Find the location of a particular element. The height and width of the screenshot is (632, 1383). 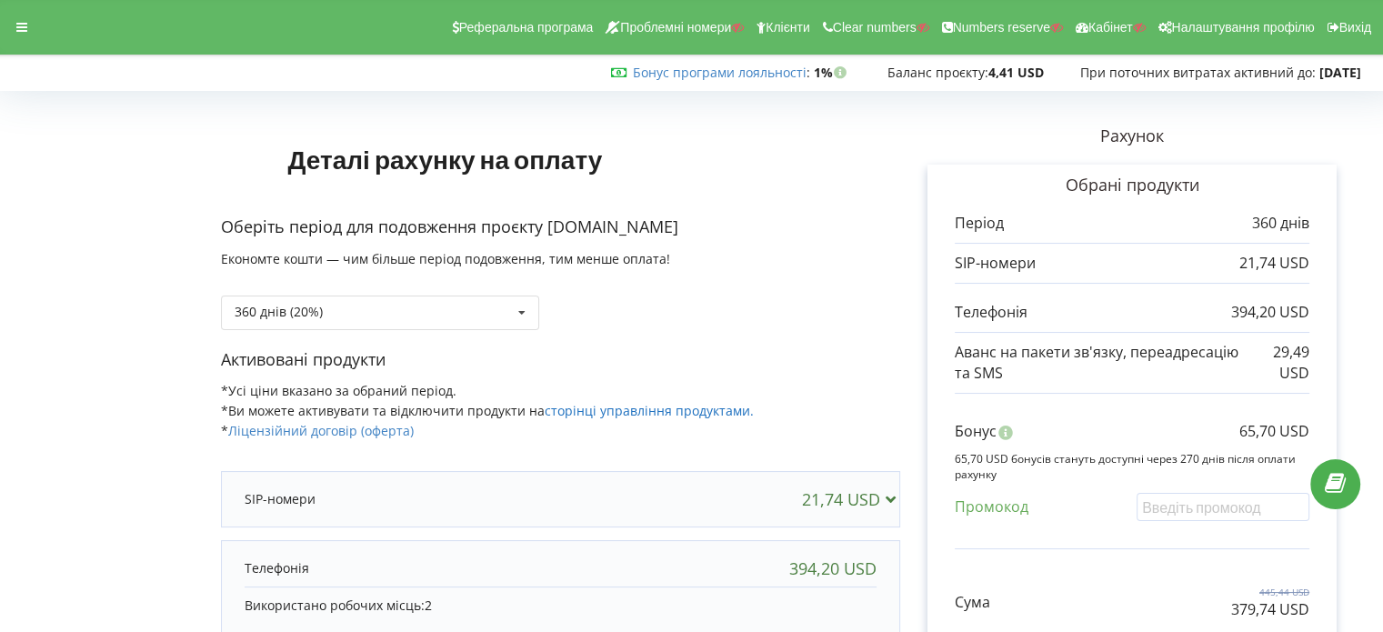

span: *Ви можете активувати та відключити продукти на is located at coordinates (487, 410).